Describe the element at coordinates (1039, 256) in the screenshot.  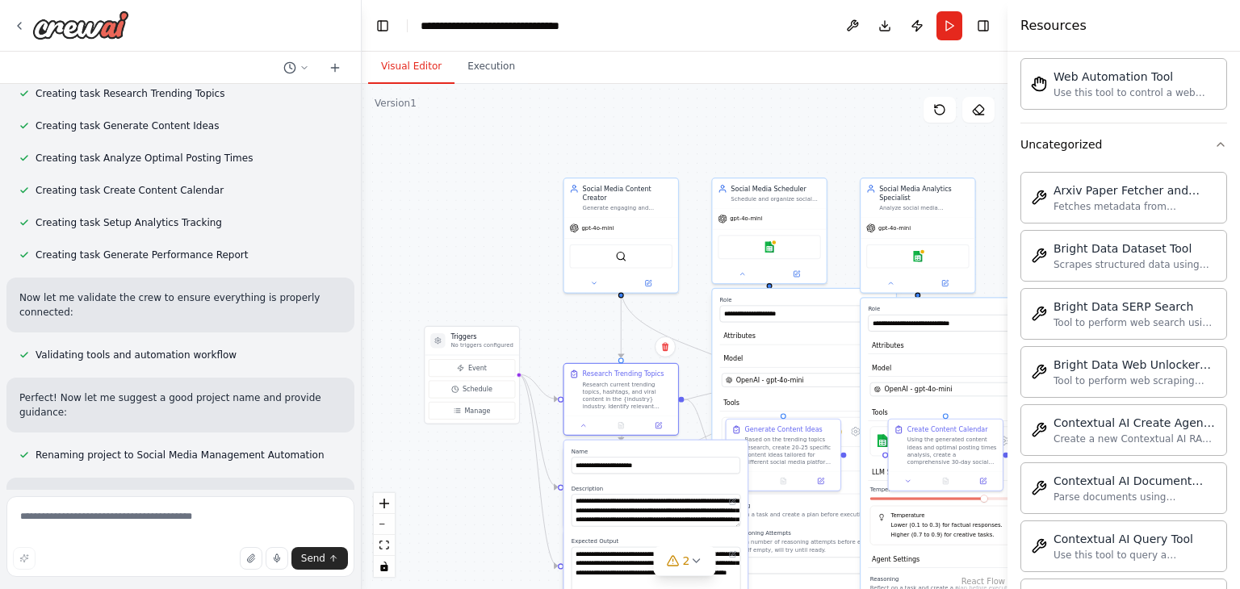
I see `img: Brightdatadatasettool` at that location.